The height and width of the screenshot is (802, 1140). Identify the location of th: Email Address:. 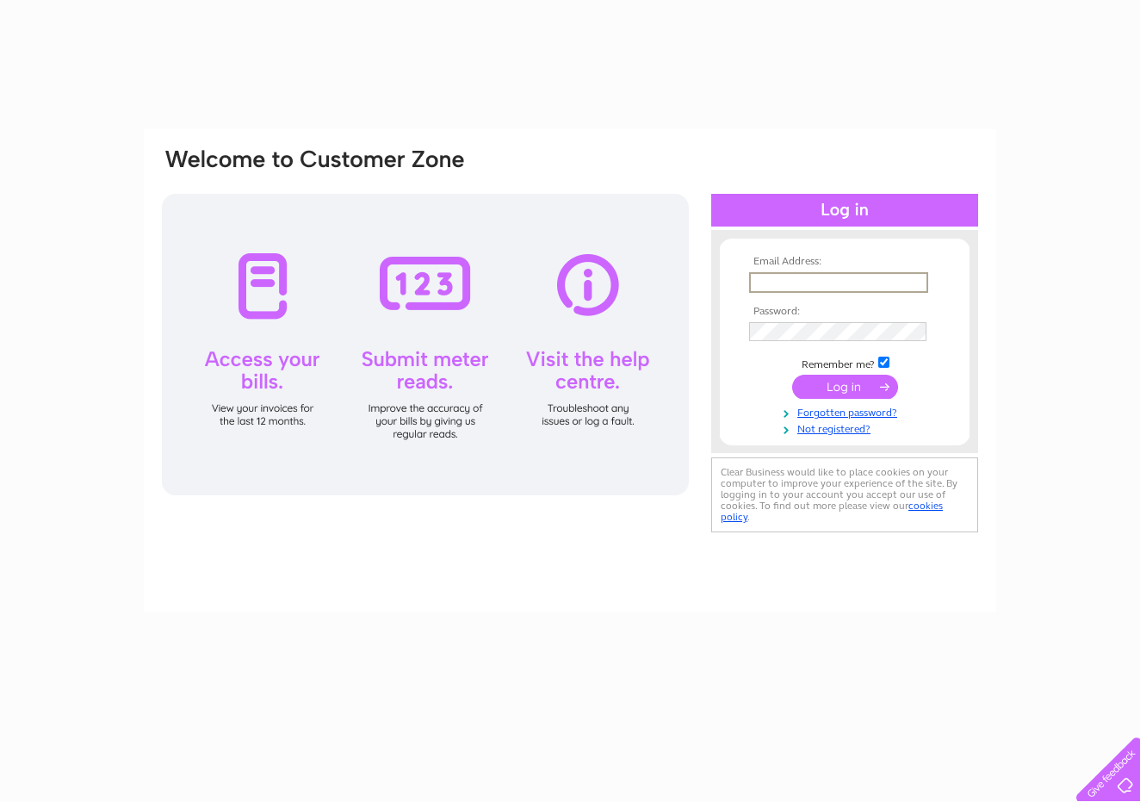
(845, 262).